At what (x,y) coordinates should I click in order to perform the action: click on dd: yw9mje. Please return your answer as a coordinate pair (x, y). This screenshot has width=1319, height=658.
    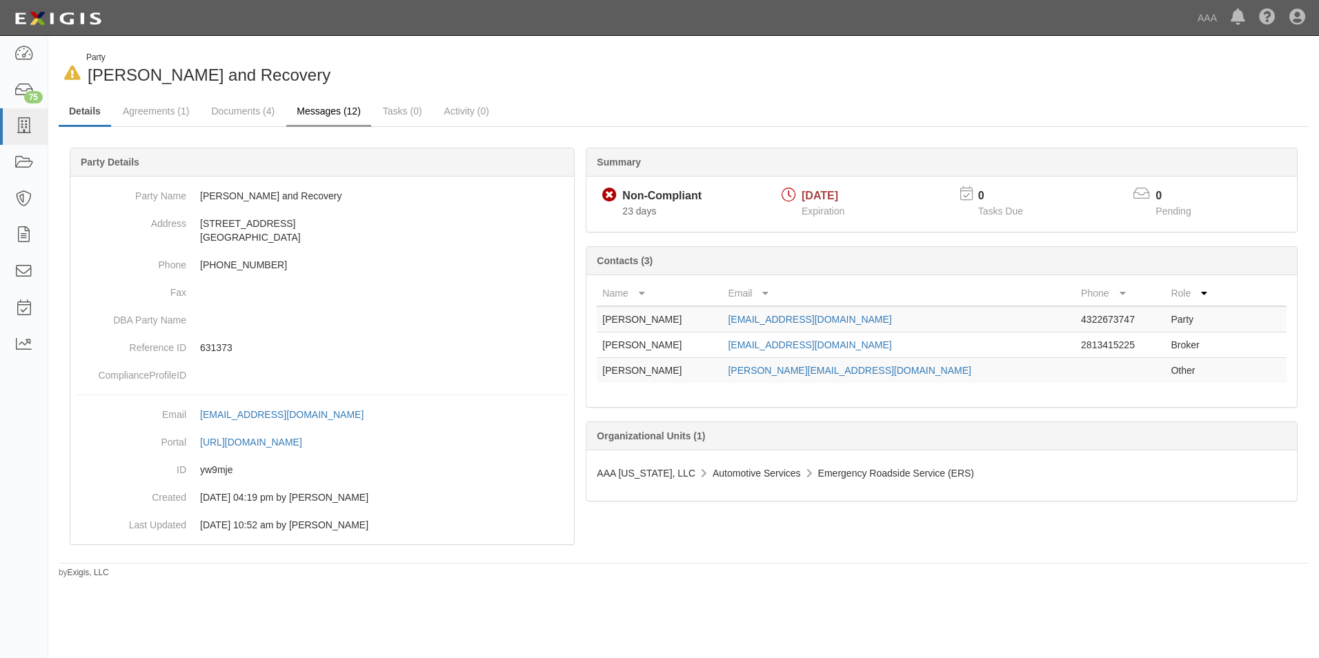
    Looking at the image, I should click on (322, 470).